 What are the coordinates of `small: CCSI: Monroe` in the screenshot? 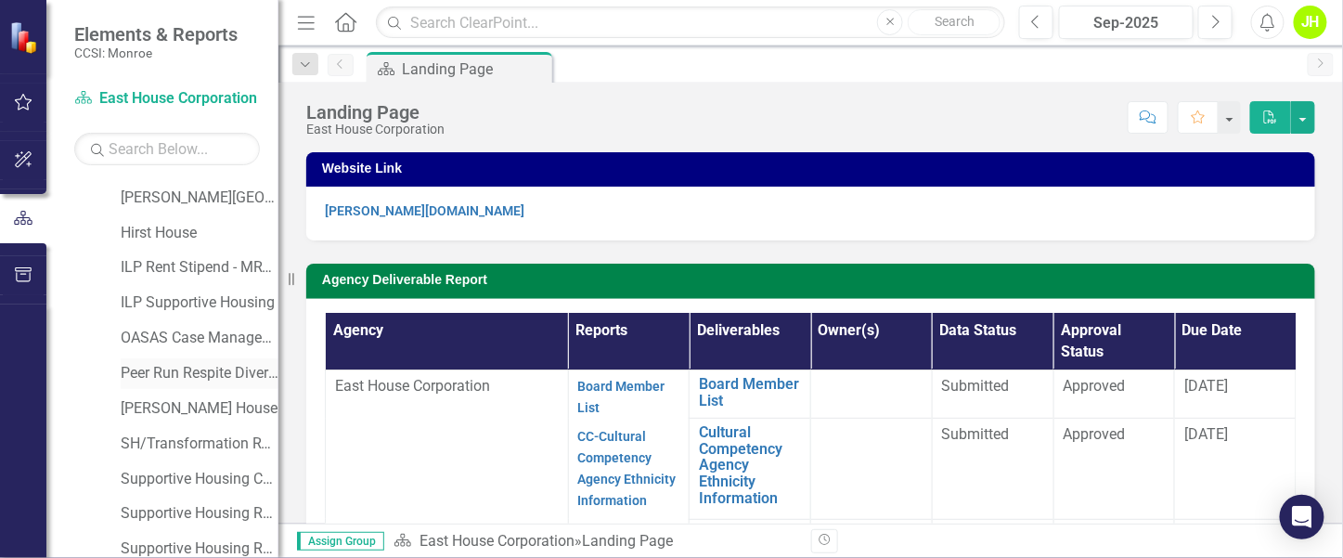 It's located at (156, 53).